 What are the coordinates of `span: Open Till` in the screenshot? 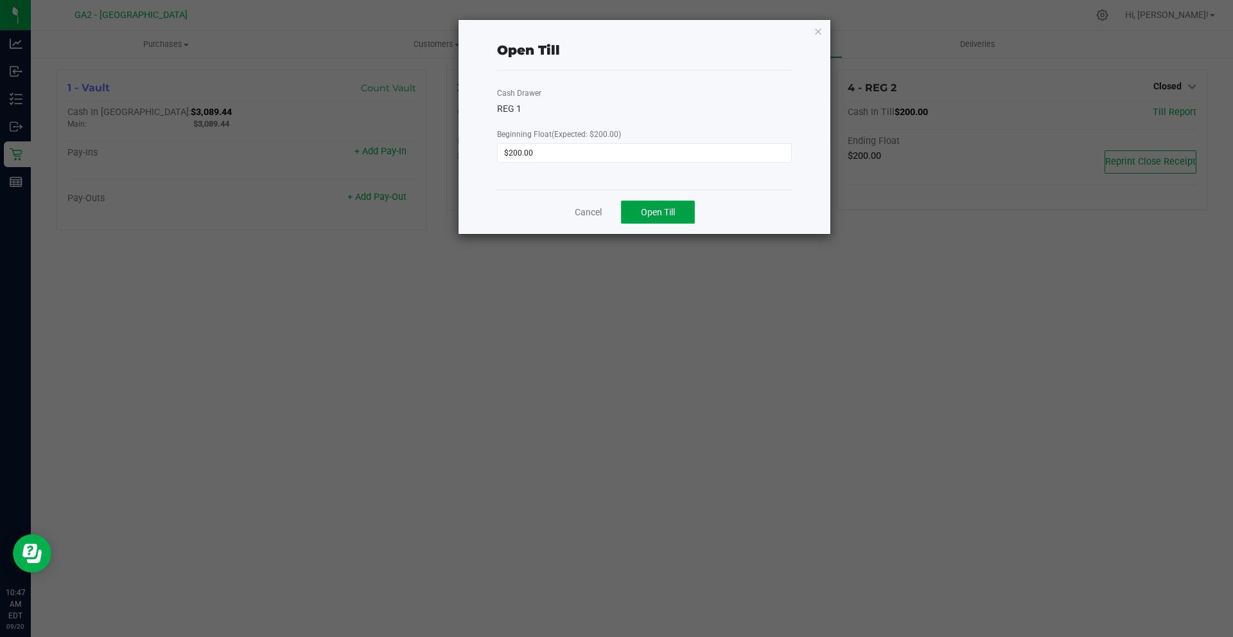 It's located at (658, 212).